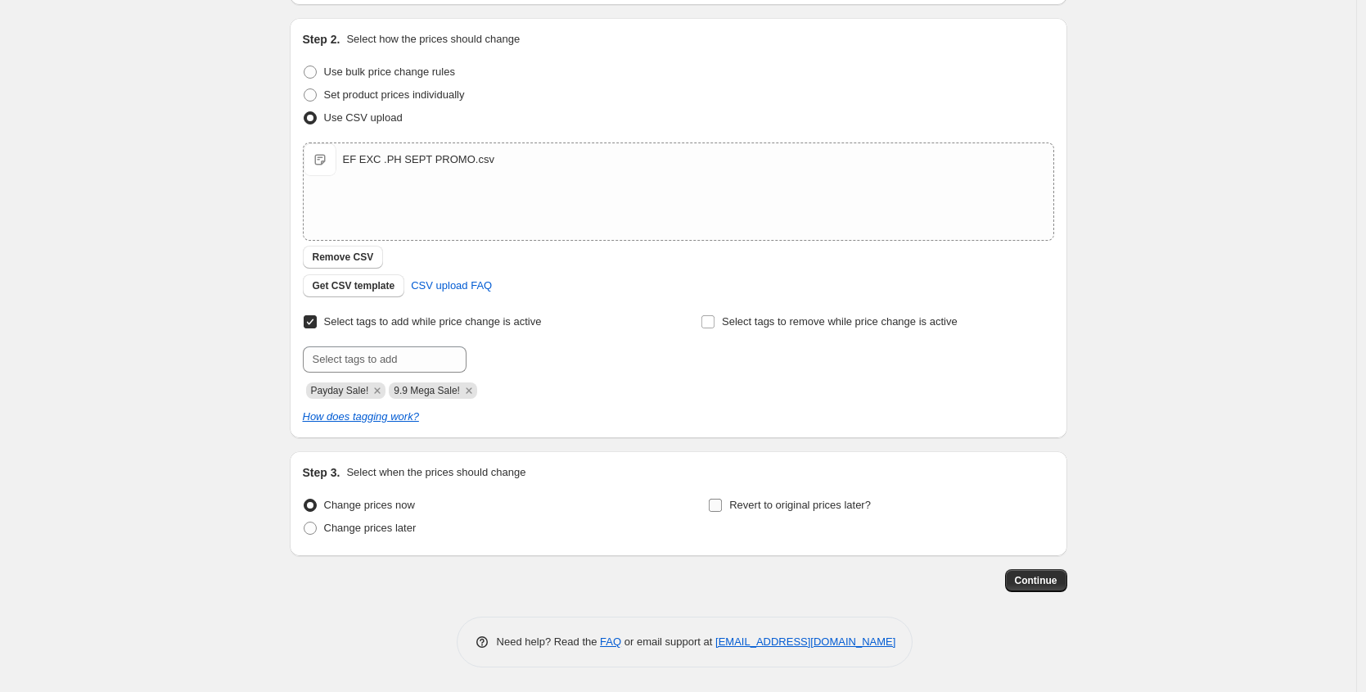 The image size is (1366, 692). I want to click on h2: Step 2., so click(322, 39).